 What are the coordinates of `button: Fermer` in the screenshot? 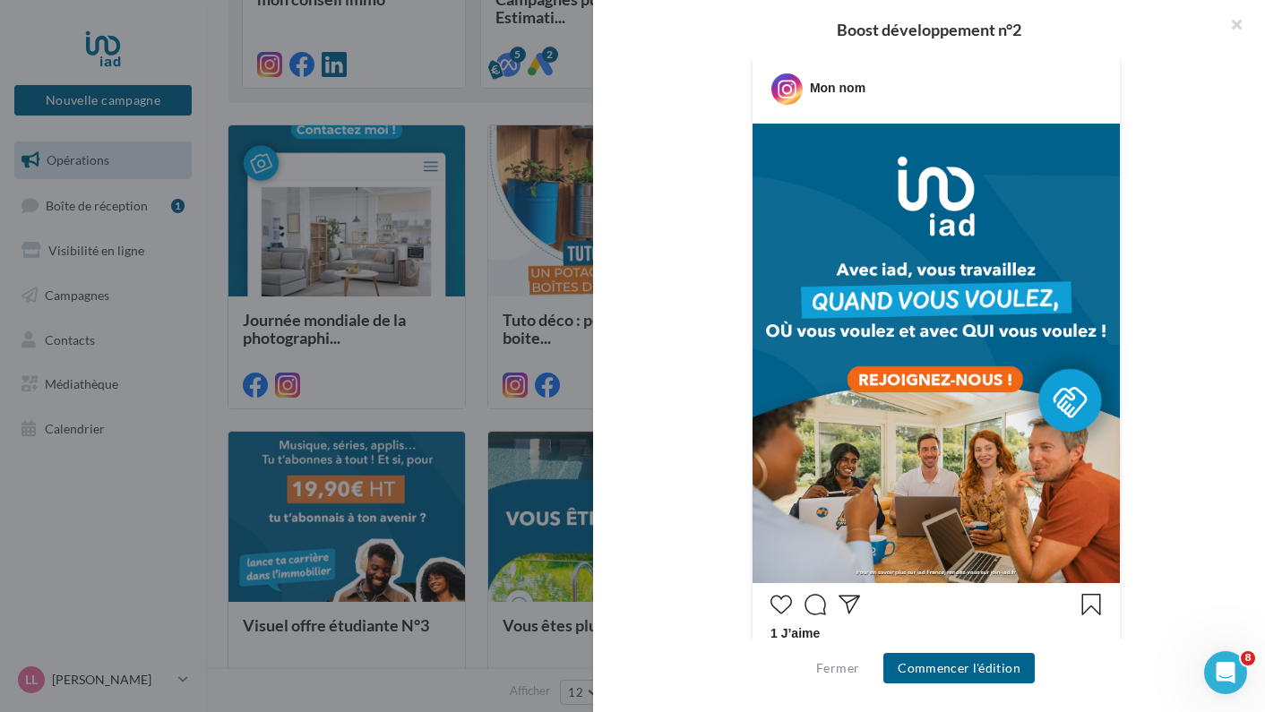 It's located at (837, 668).